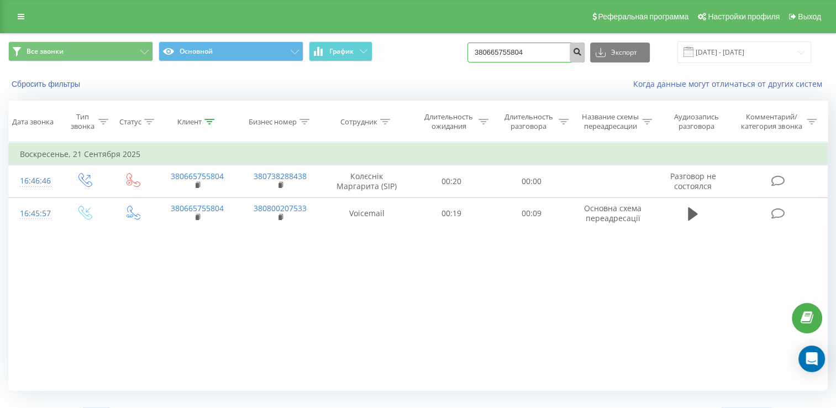  I want to click on div: 16:45:57, so click(34, 213).